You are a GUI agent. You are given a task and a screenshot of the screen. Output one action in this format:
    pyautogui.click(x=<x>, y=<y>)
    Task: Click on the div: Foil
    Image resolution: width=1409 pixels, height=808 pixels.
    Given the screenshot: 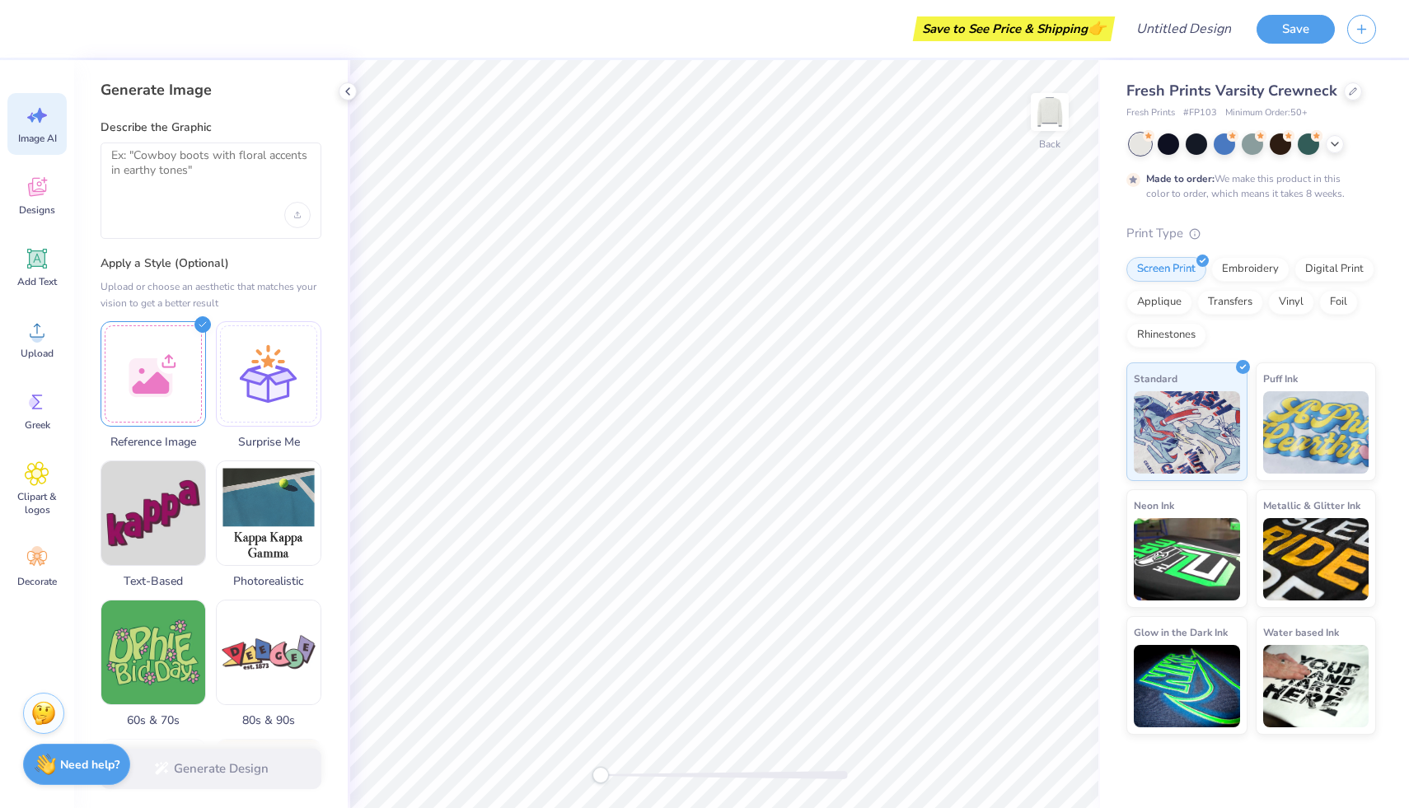 What is the action you would take?
    pyautogui.click(x=1338, y=302)
    